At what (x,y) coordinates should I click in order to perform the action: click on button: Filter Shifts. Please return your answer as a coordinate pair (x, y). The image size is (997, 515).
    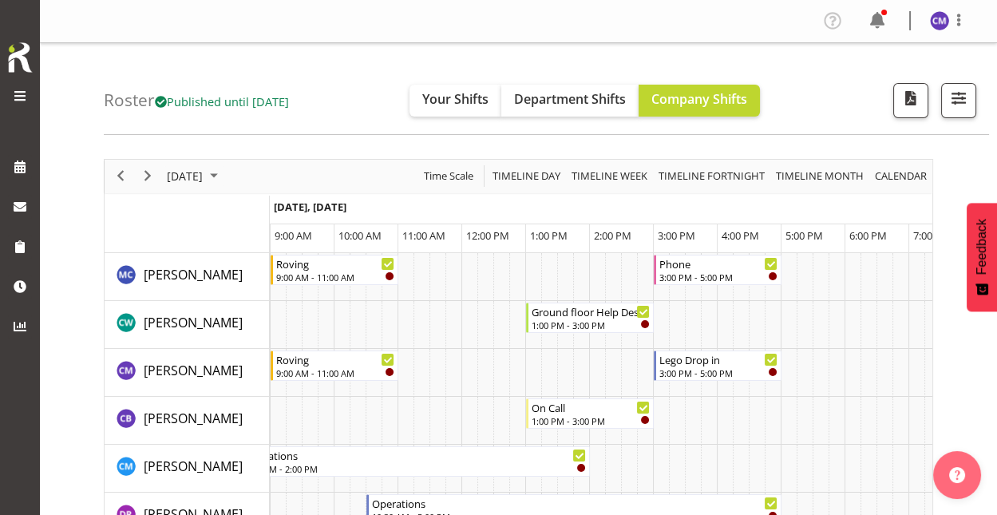
    Looking at the image, I should click on (959, 101).